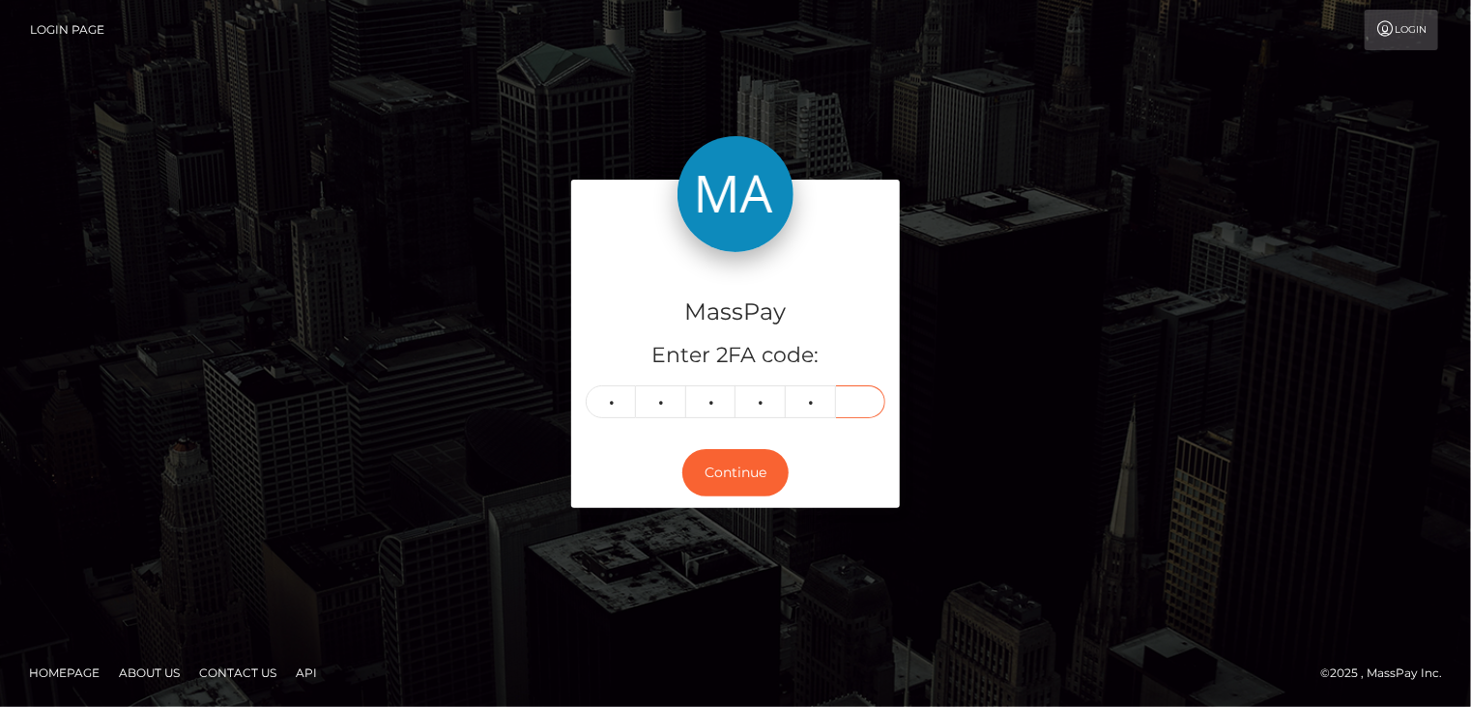 The image size is (1471, 707). What do you see at coordinates (64, 673) in the screenshot?
I see `a: Homepage` at bounding box center [64, 673].